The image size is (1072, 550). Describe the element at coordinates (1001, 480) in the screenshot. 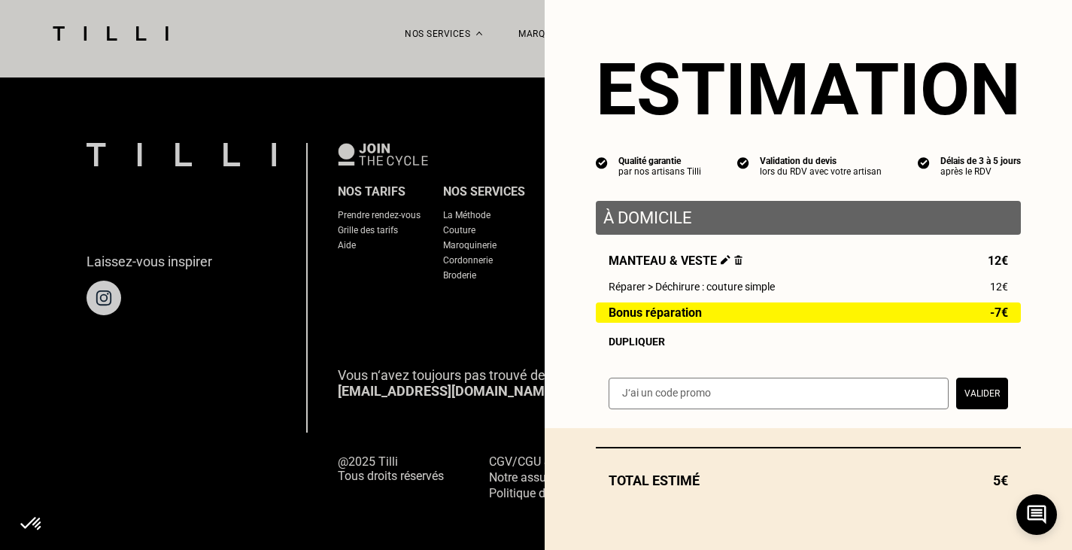

I see `span: 5€` at that location.